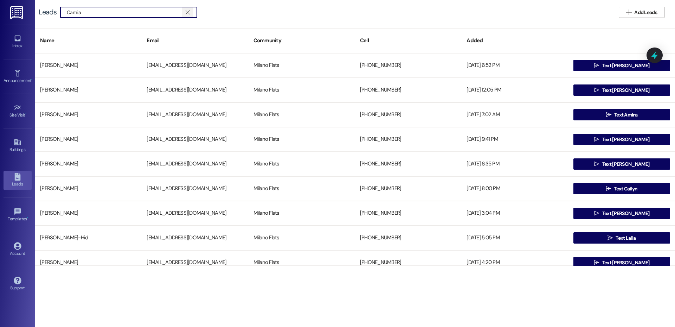 The height and width of the screenshot is (327, 675). I want to click on span: Text Amira, so click(626, 115).